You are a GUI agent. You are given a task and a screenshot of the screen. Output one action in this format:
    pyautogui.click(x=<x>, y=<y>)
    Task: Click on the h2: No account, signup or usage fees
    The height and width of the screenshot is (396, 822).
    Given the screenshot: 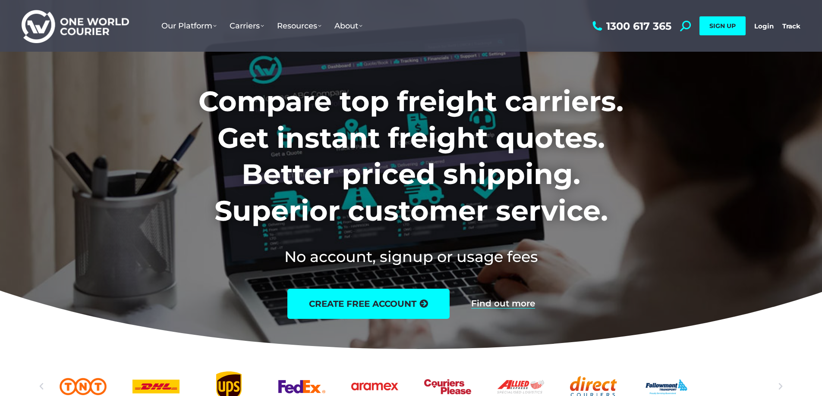 What is the action you would take?
    pyautogui.click(x=411, y=257)
    